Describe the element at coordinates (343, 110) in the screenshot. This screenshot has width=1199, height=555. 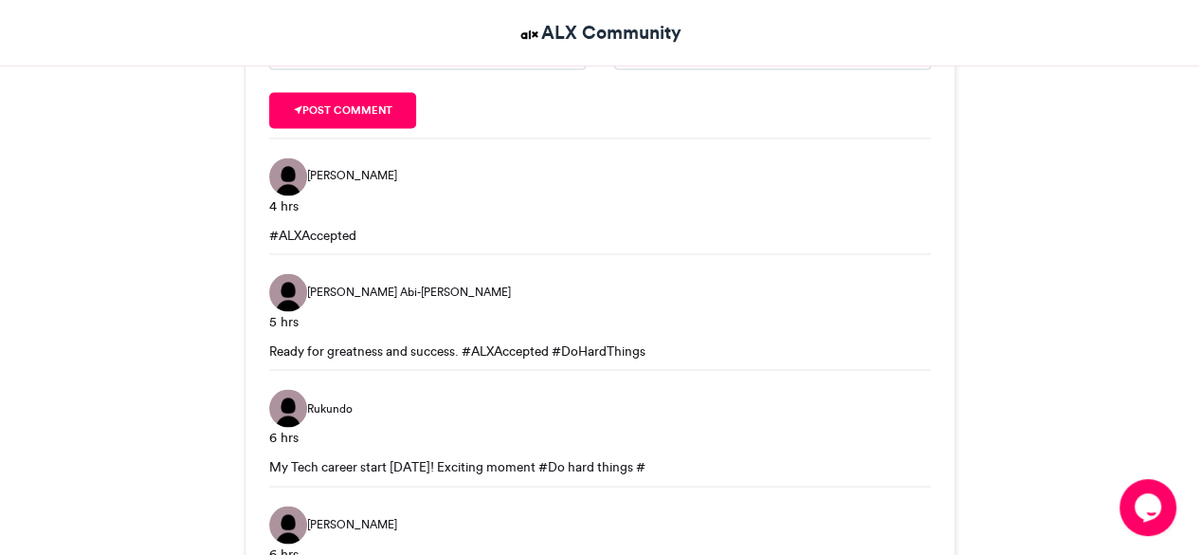
I see `button: Post comment` at that location.